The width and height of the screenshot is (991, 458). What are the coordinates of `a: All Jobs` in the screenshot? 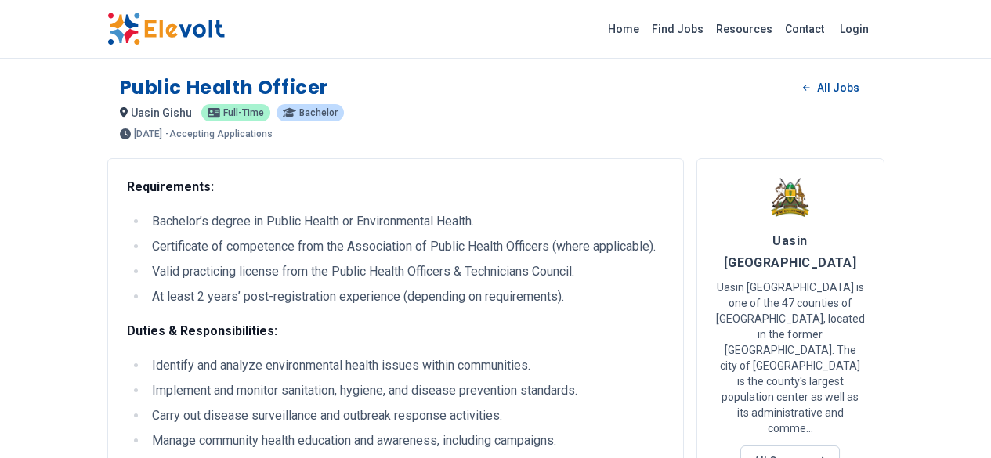 It's located at (830, 88).